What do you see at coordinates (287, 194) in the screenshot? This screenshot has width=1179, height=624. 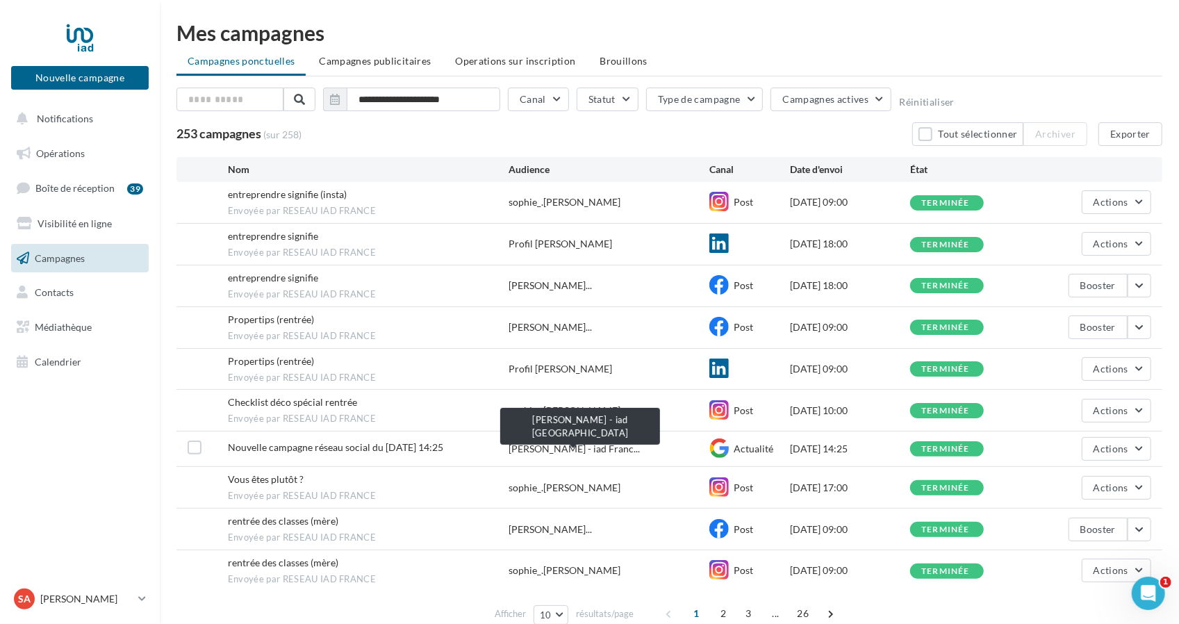 I see `span: entreprendre signifie (insta)` at bounding box center [287, 194].